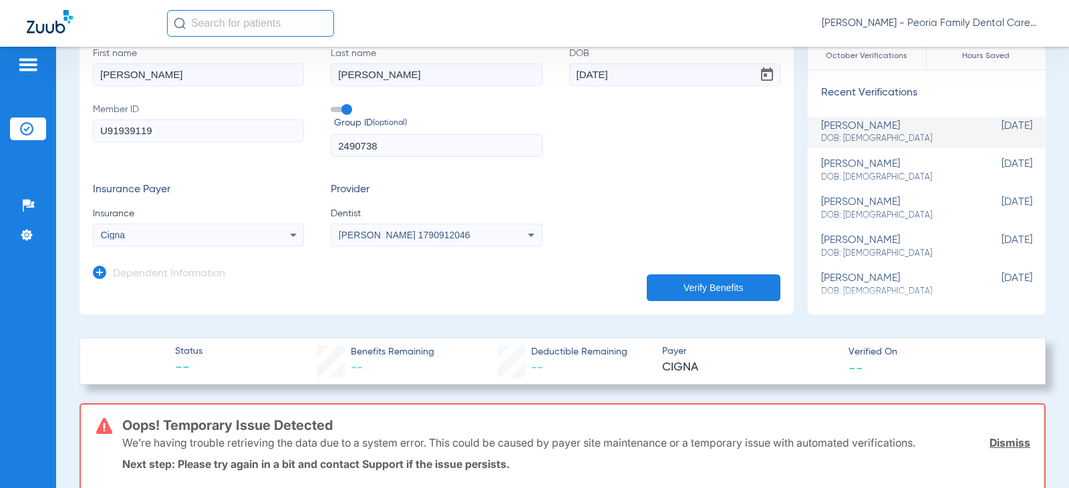 The height and width of the screenshot is (488, 1069). I want to click on button: Open calendar, so click(767, 75).